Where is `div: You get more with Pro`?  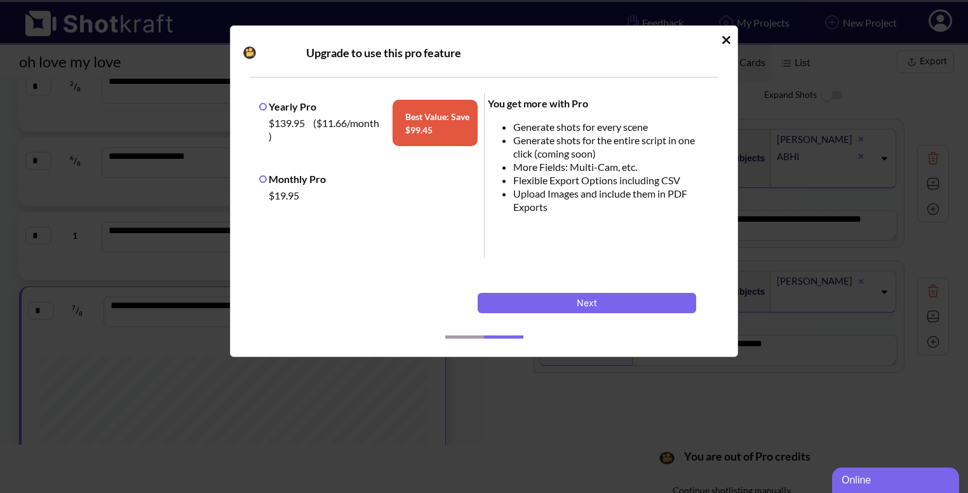 div: You get more with Pro is located at coordinates (601, 103).